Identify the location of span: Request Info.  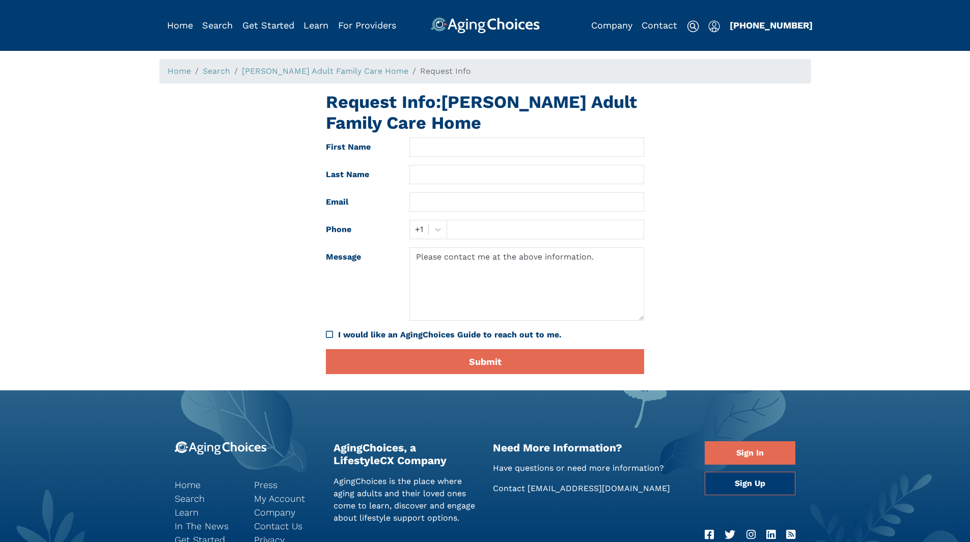
(445, 71).